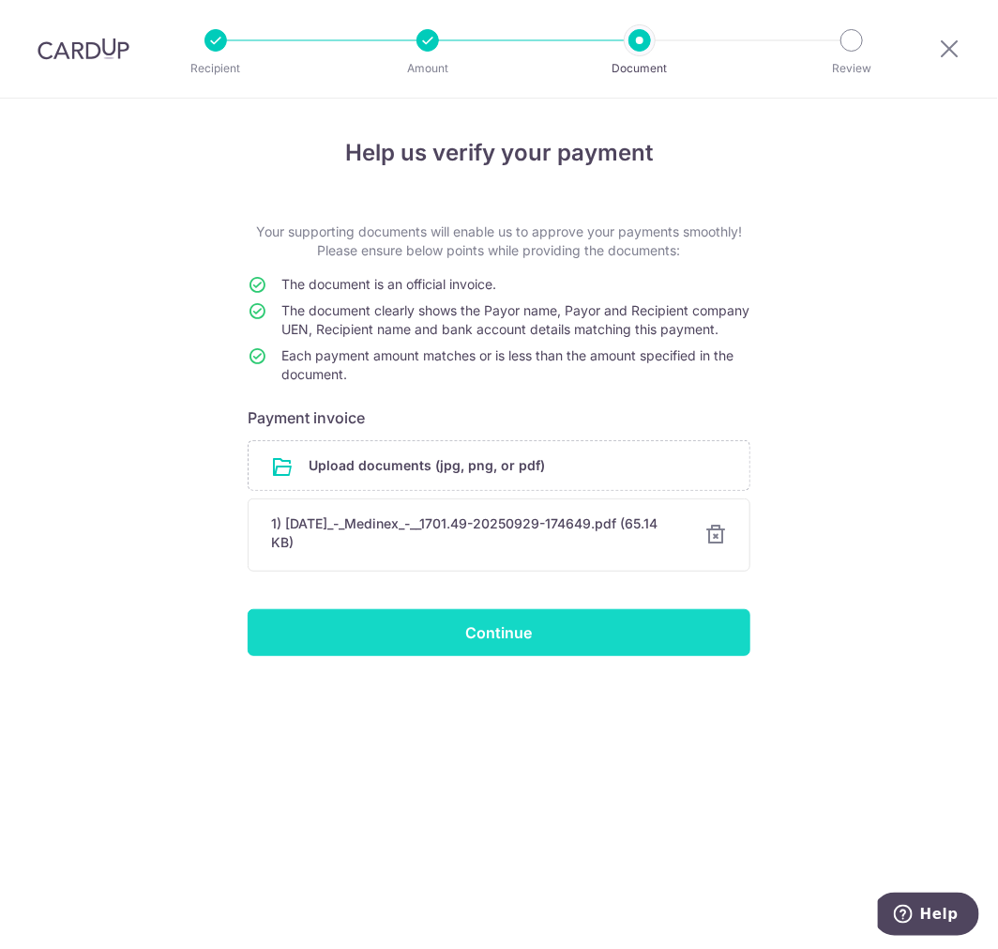  I want to click on p: Document, so click(640, 68).